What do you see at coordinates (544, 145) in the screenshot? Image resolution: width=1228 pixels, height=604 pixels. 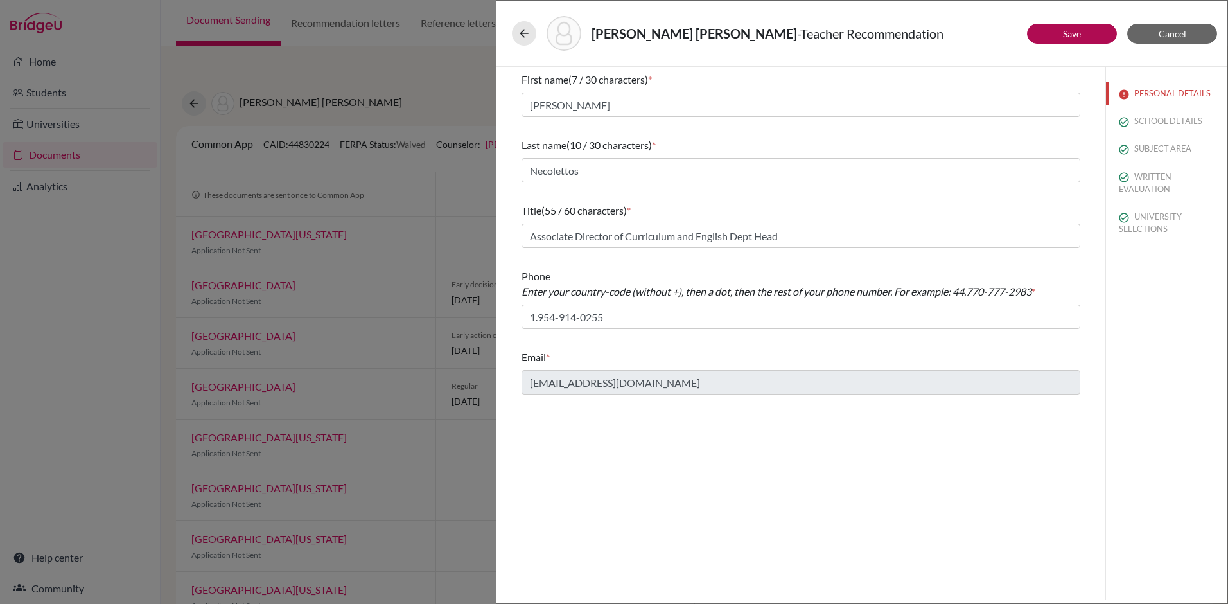 I see `span: Last name` at bounding box center [544, 145].